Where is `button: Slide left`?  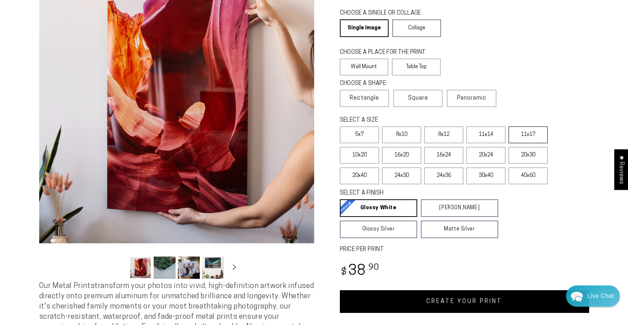 button: Slide left is located at coordinates (119, 268).